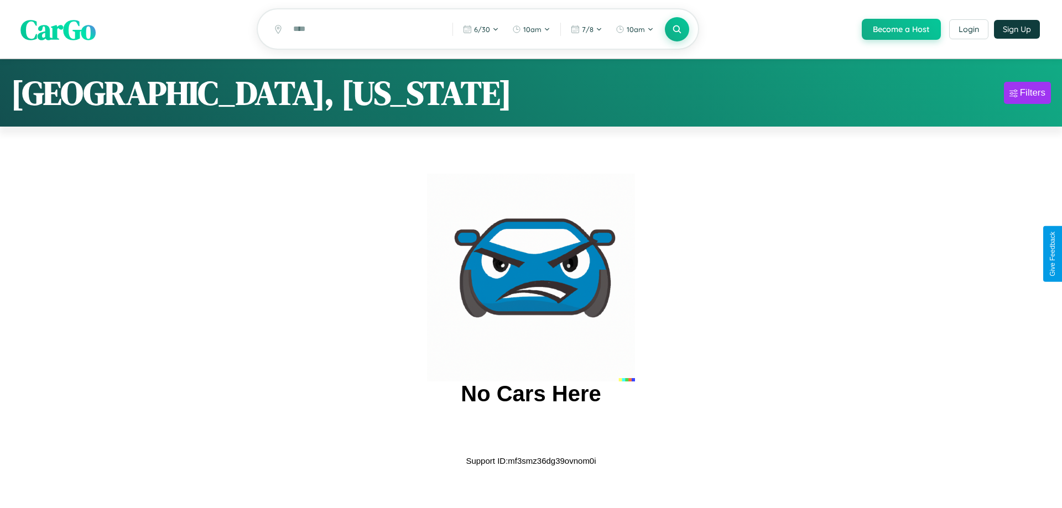 The width and height of the screenshot is (1062, 508). What do you see at coordinates (588, 29) in the screenshot?
I see `span: 7 / 8` at bounding box center [588, 29].